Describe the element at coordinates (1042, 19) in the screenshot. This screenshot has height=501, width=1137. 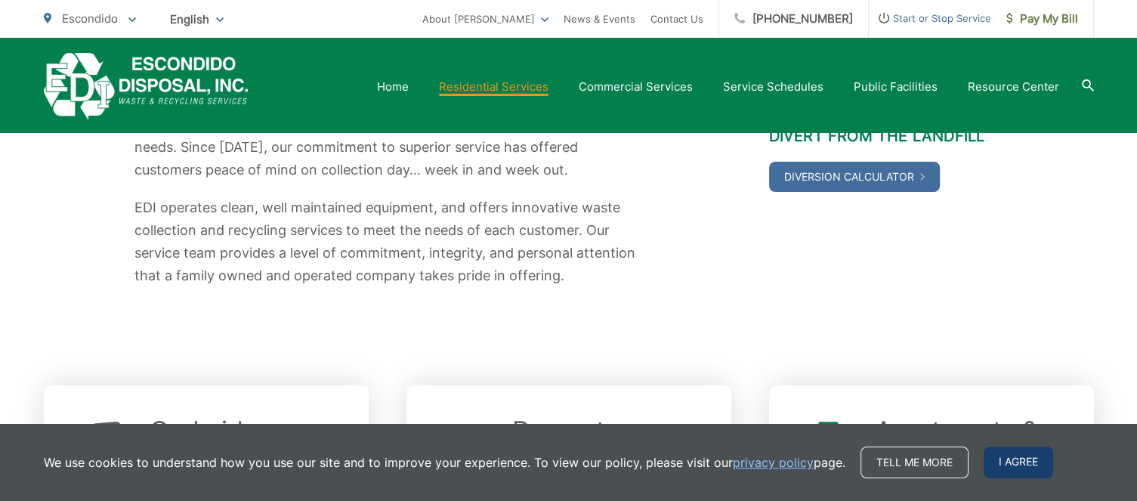
I see `span: Pay My Bill` at that location.